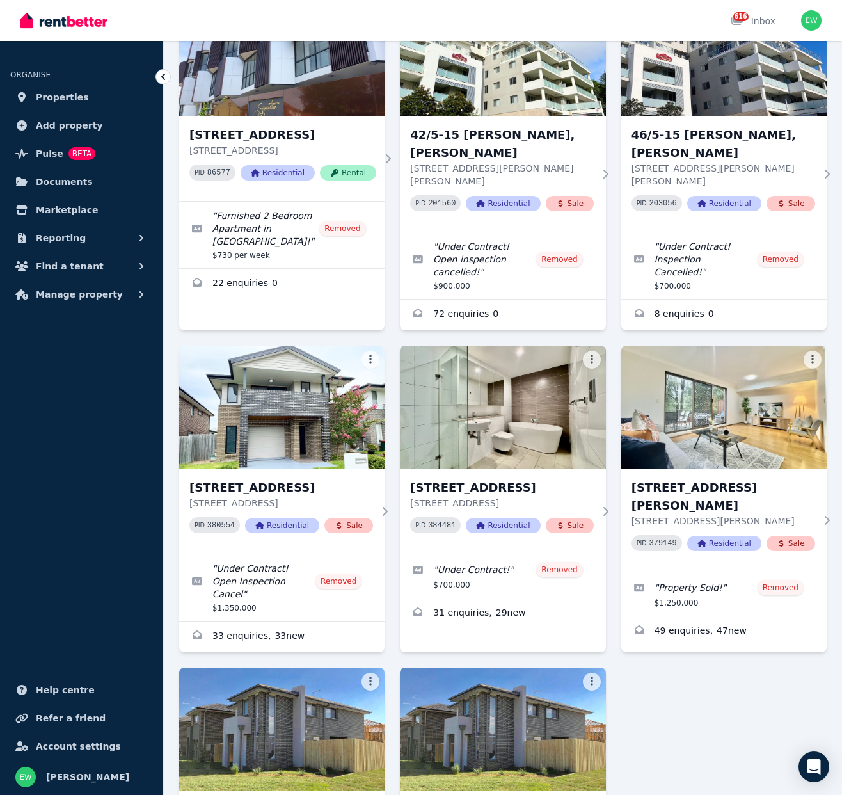 The image size is (842, 795). I want to click on code: 201560, so click(442, 204).